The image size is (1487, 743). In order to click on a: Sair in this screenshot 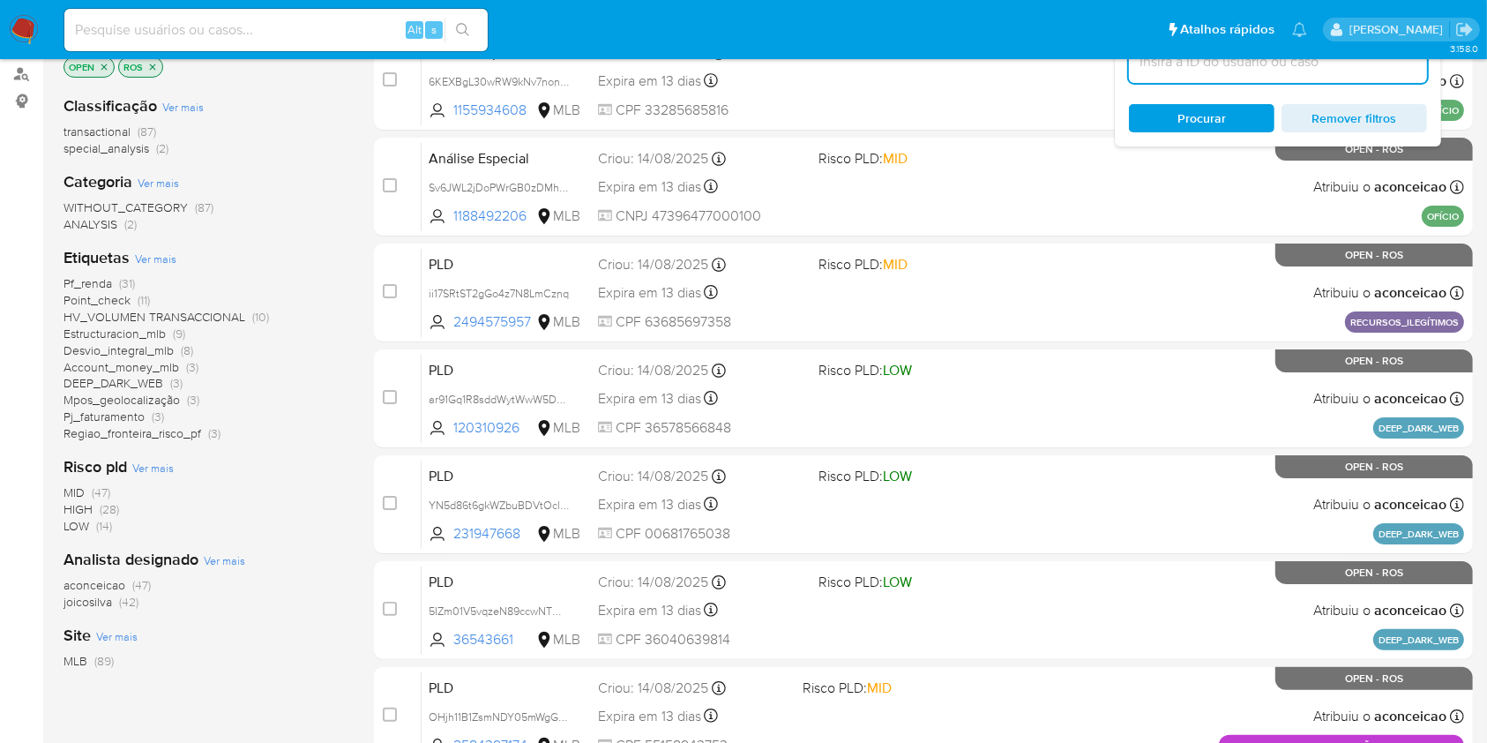, I will do `click(1464, 29)`.